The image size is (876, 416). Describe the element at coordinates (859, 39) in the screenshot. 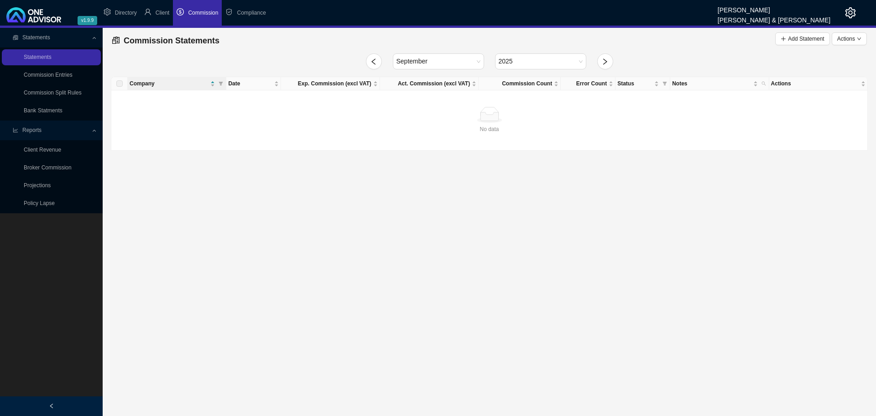

I see `span: down` at that location.